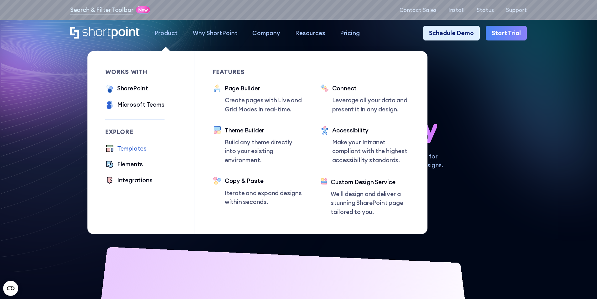 The height and width of the screenshot is (299, 597). What do you see at coordinates (418, 10) in the screenshot?
I see `a: Contact Sales` at bounding box center [418, 10].